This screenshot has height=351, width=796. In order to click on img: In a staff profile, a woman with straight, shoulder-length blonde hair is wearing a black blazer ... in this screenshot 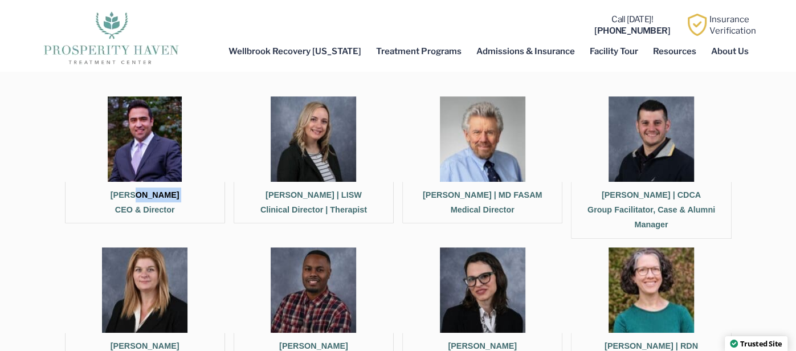, I will do `click(145, 290)`.